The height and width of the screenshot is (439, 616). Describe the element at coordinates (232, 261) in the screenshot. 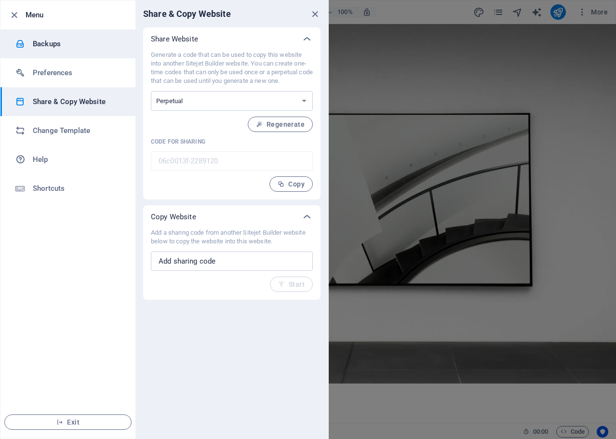

I see `input: Add sharing code` at that location.